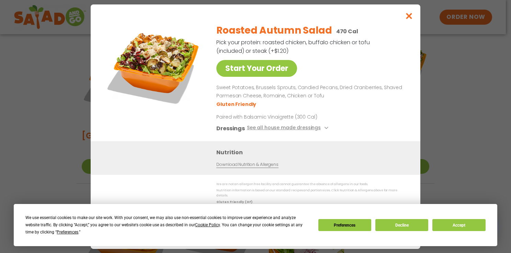 The width and height of the screenshot is (511, 253). What do you see at coordinates (274, 31) in the screenshot?
I see `h2: Roasted Autumn Salad` at bounding box center [274, 31].